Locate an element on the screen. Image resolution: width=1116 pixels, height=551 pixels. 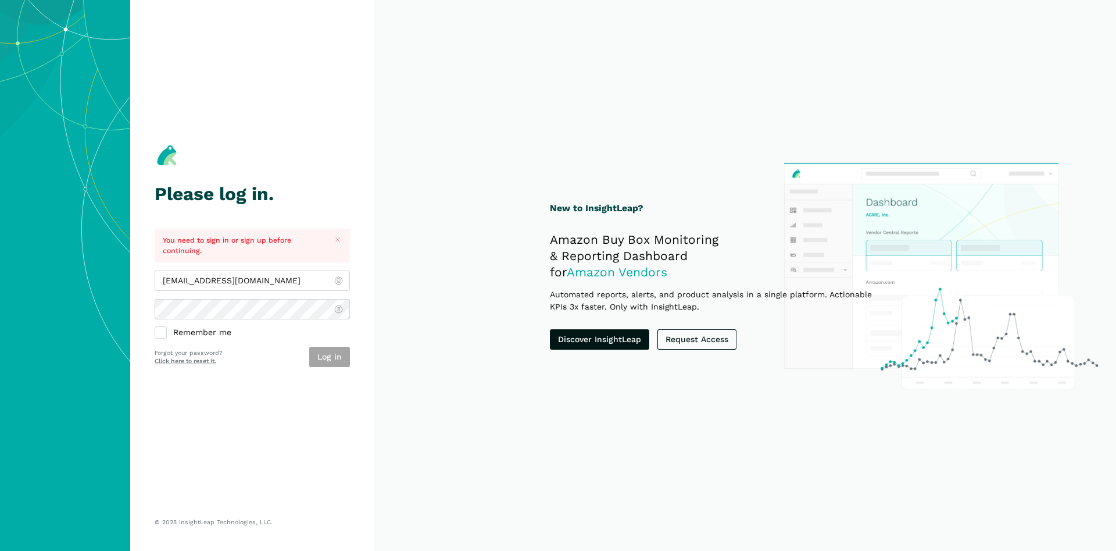
p: Forgot your password? is located at coordinates (188, 353).